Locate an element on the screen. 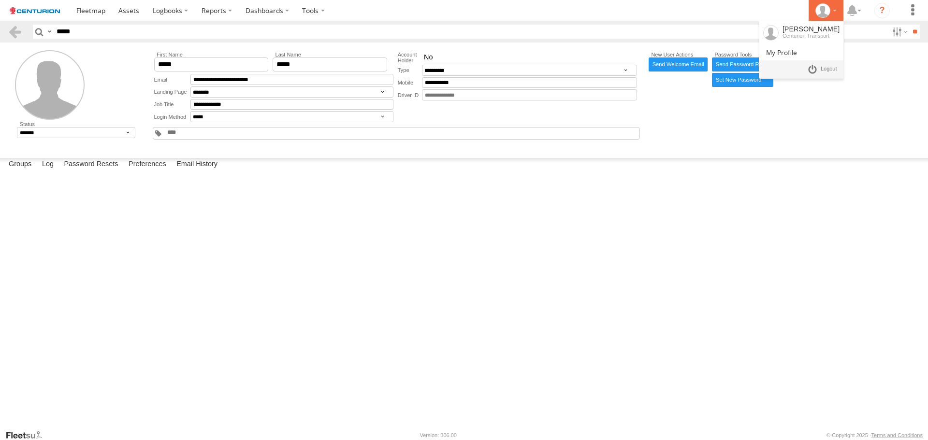  label: Driver ID is located at coordinates (410, 95).